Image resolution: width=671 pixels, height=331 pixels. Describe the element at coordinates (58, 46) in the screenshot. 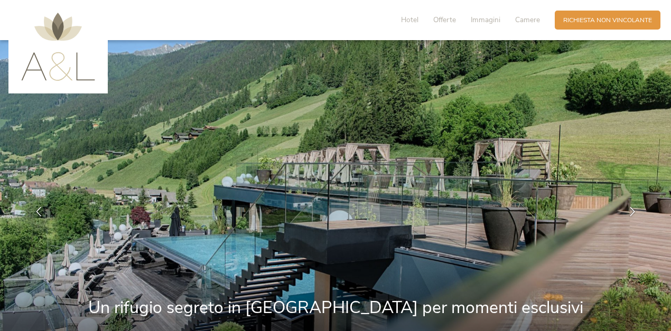

I see `img: AMONTI & LUNARIS Wellnessresort` at that location.